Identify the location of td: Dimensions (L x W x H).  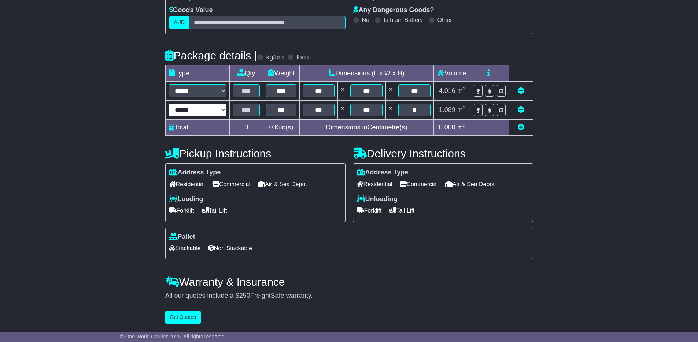
(366, 74).